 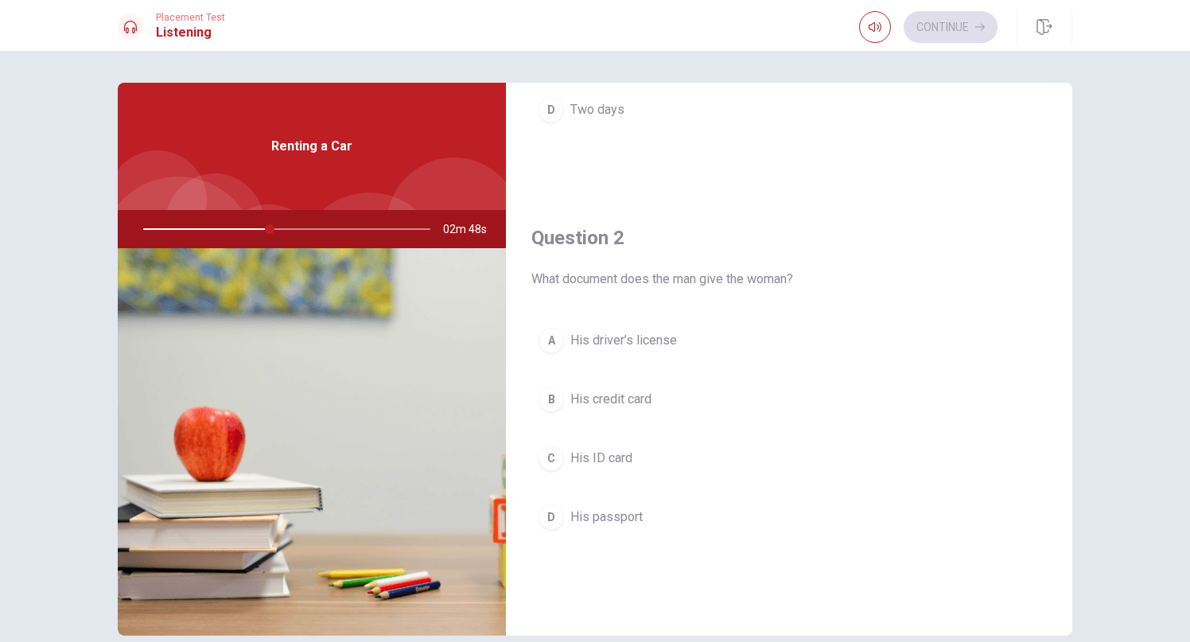 What do you see at coordinates (471, 229) in the screenshot?
I see `span: 02m 48s` at bounding box center [471, 229].